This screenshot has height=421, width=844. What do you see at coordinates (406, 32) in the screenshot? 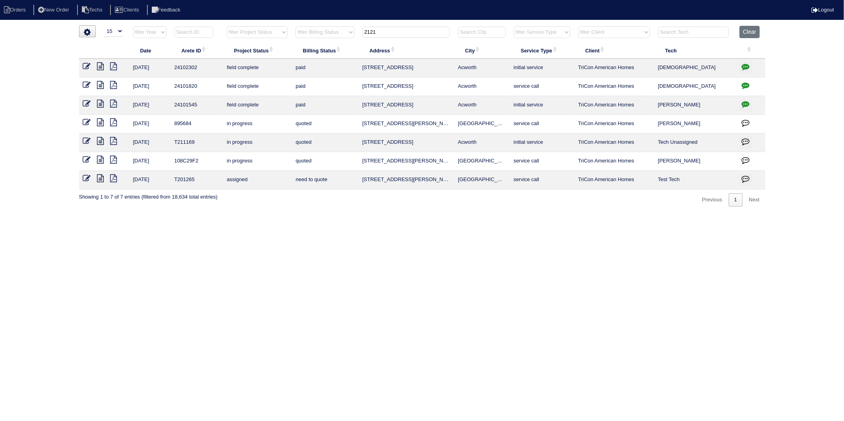
I see `input: Search Address` at bounding box center [406, 32].